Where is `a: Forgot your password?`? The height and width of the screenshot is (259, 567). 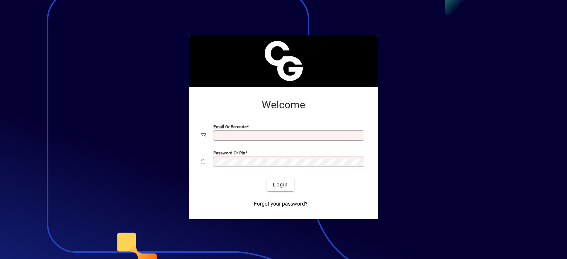
a: Forgot your password? is located at coordinates (280, 204).